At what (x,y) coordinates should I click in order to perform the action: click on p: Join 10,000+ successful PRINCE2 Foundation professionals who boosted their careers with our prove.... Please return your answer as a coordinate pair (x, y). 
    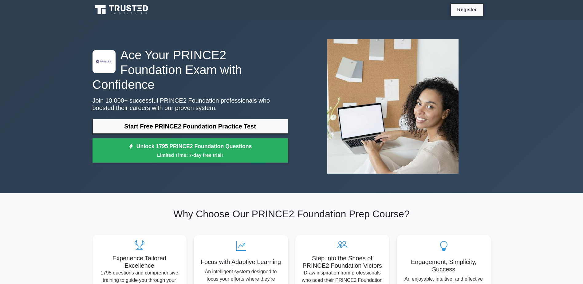
    Looking at the image, I should click on (190, 104).